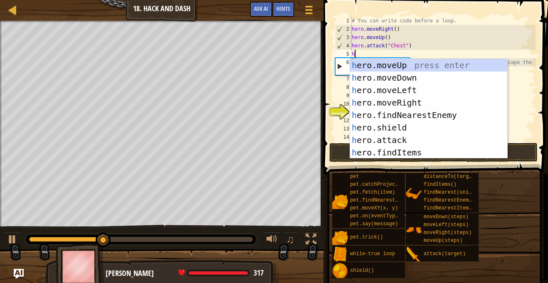  Describe the element at coordinates (391, 201) in the screenshot. I see `span: pet.findNearestByType(type)` at that location.